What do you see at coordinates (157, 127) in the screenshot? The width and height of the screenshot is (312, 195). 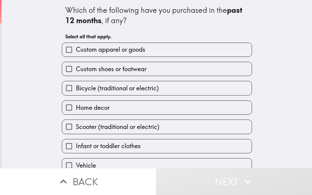 I see `button: Scooter (traditional or electric)` at bounding box center [157, 127].